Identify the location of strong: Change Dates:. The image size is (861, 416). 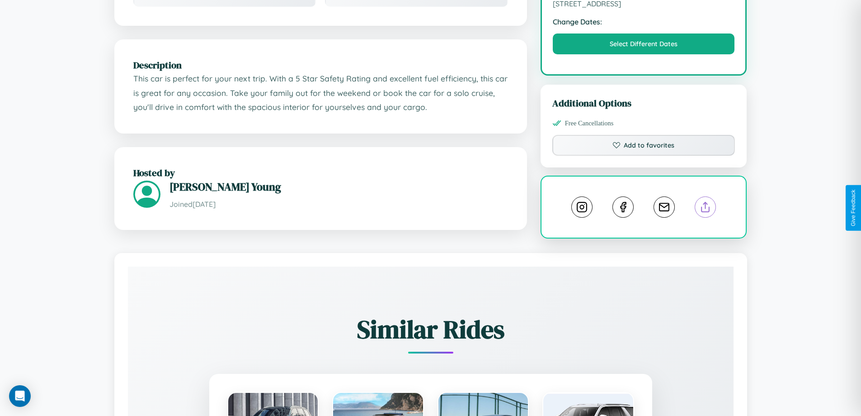
(644, 22).